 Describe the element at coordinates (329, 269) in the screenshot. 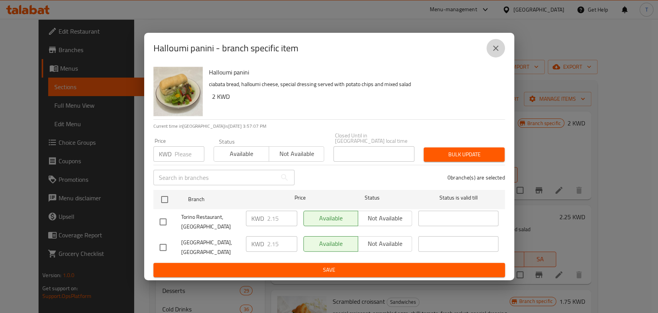

I see `button: Save` at that location.